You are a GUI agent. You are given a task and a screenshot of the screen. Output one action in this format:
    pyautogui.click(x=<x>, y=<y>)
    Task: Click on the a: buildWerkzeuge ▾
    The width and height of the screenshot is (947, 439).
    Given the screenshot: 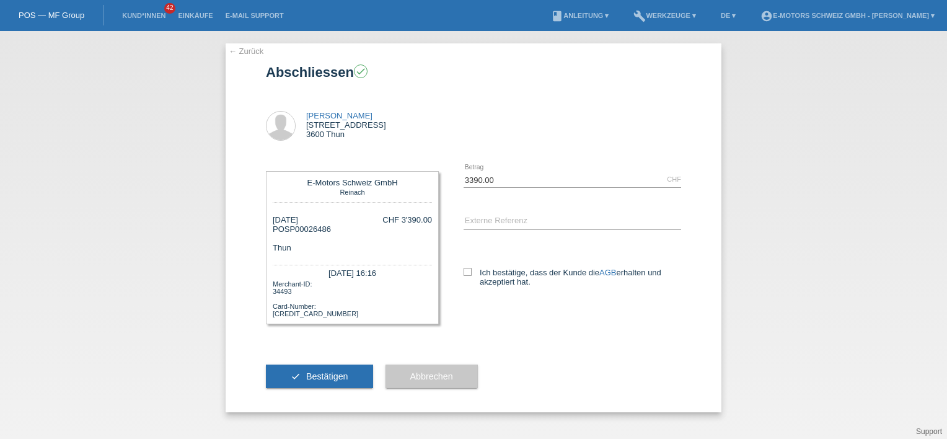 What is the action you would take?
    pyautogui.click(x=665, y=15)
    